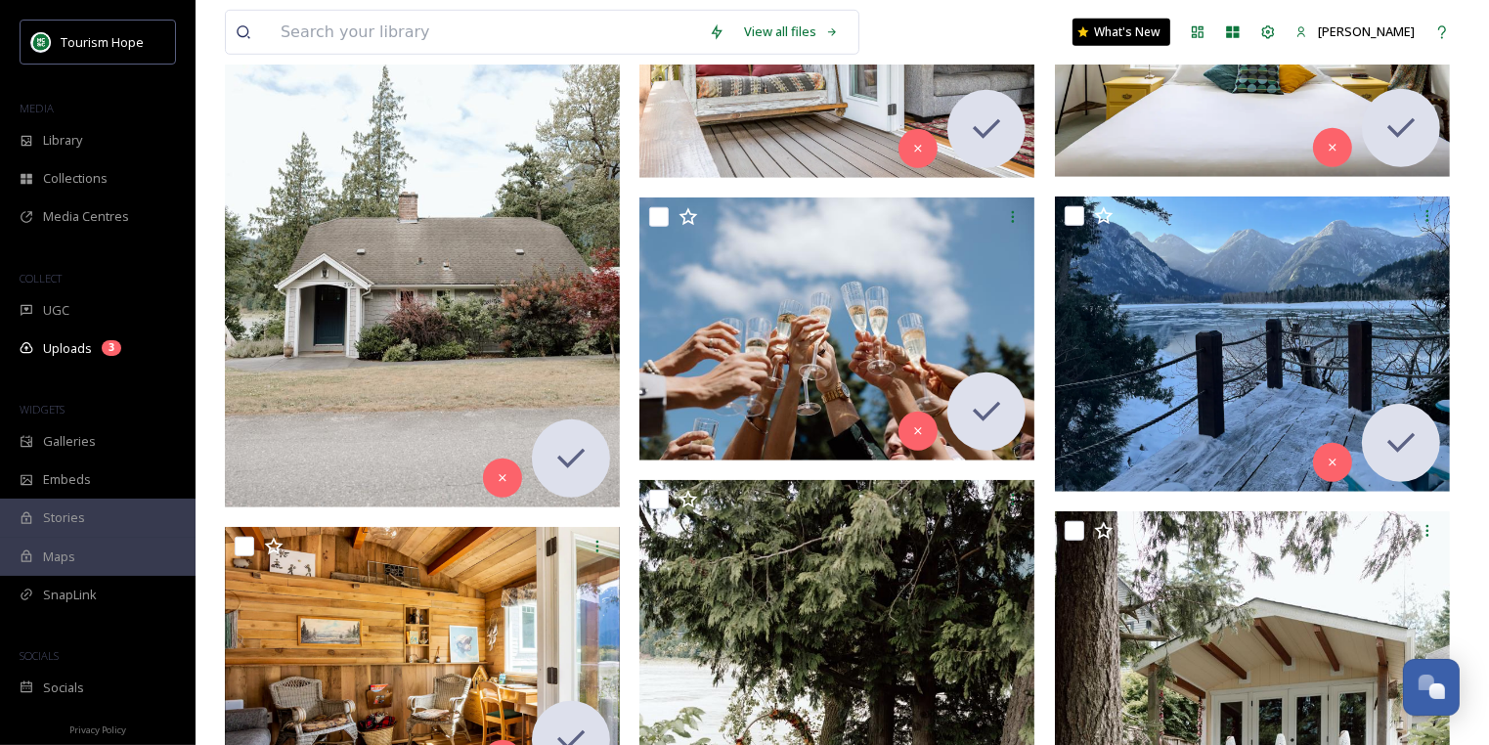  I want to click on a: Privacy Policy, so click(98, 728).